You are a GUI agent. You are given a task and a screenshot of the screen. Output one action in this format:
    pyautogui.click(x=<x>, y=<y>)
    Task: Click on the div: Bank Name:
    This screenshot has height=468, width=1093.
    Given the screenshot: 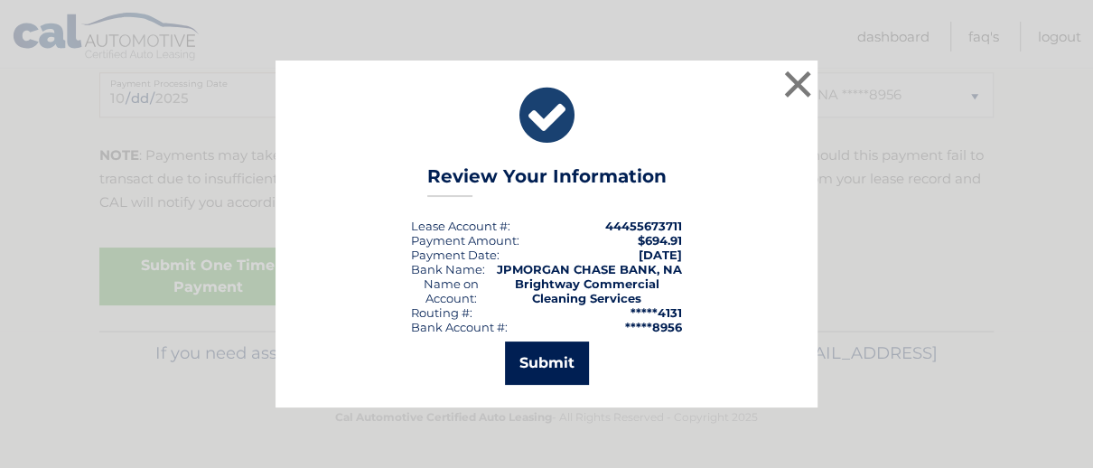 What is the action you would take?
    pyautogui.click(x=448, y=269)
    